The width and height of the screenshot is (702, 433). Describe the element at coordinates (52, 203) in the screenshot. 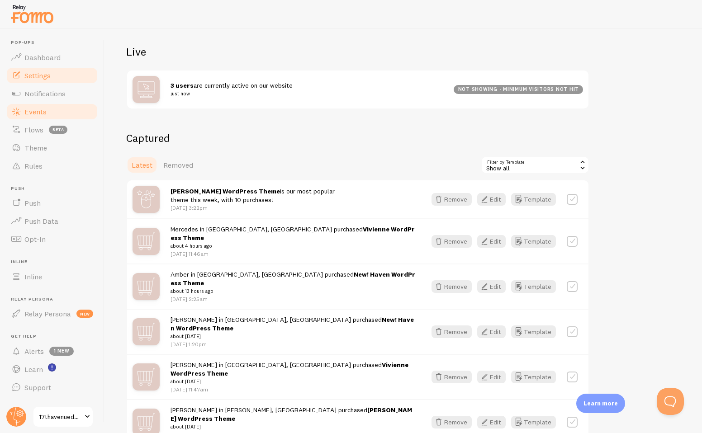

I see `a: Push` at that location.